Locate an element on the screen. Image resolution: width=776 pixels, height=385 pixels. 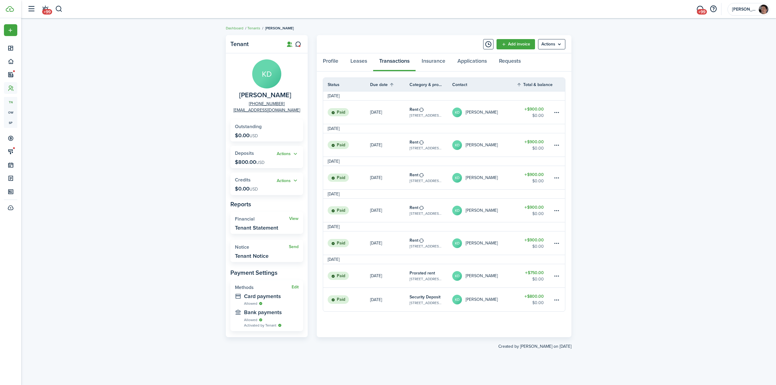
a: Dashboard is located at coordinates (235, 28).